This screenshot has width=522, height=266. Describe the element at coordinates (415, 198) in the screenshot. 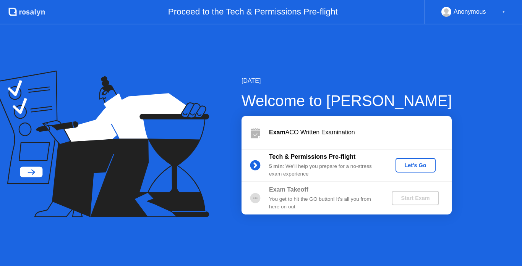

I see `div: Start Exam` at that location.